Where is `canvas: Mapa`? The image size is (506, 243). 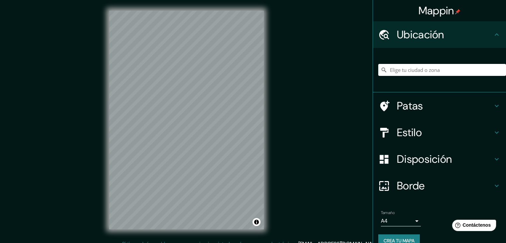
canvas: Mapa is located at coordinates (186, 120).